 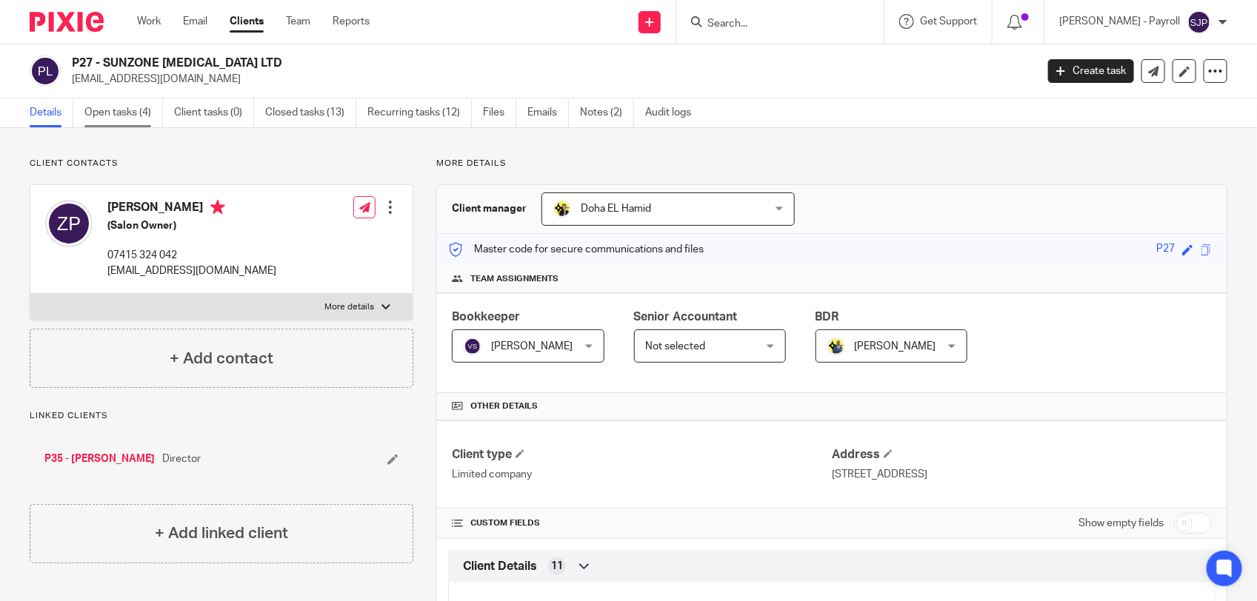 What do you see at coordinates (192, 226) in the screenshot?
I see `h5: (Salon Owner)` at bounding box center [192, 226].